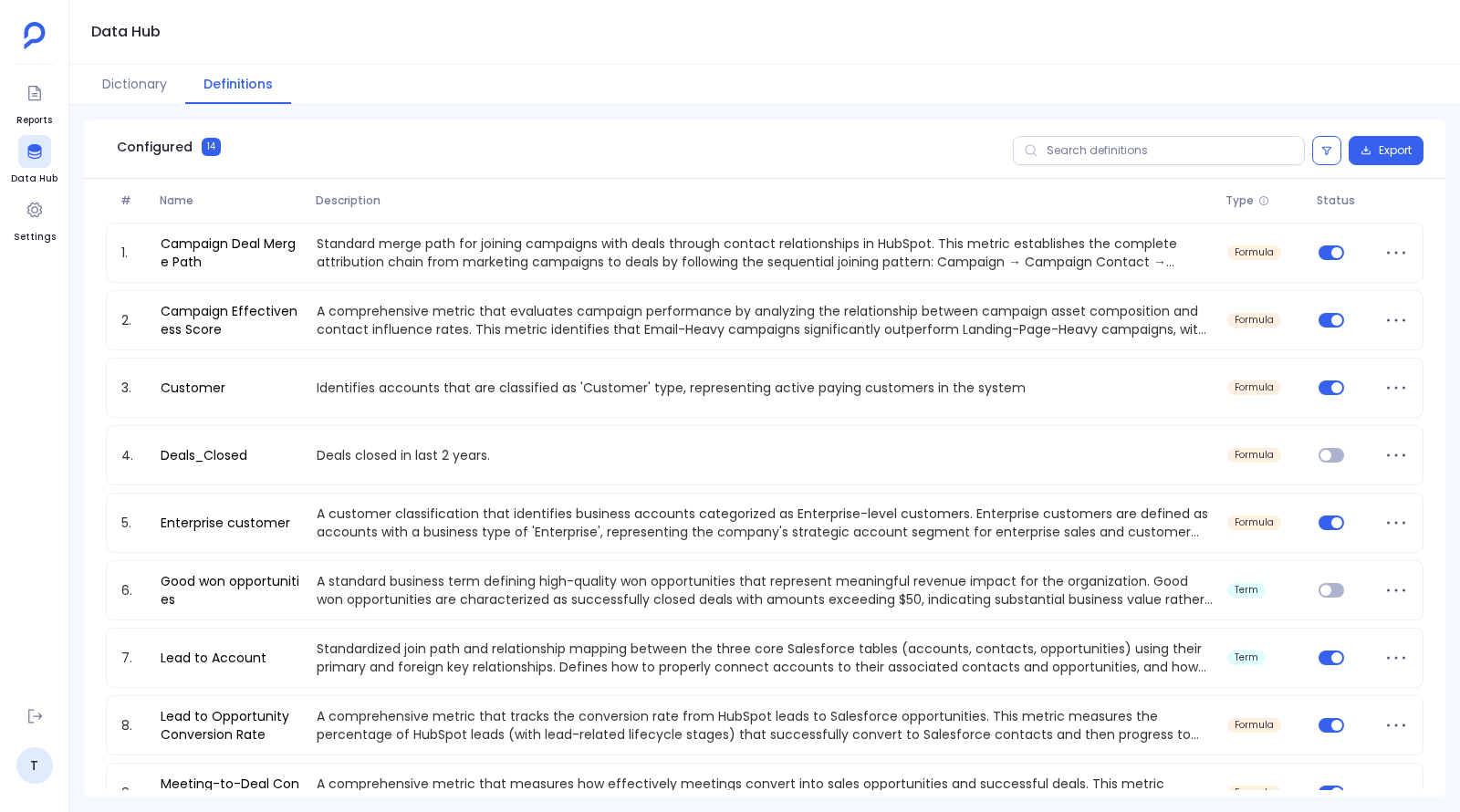 The width and height of the screenshot is (1460, 812). What do you see at coordinates (34, 120) in the screenshot?
I see `span: Reports` at bounding box center [34, 120].